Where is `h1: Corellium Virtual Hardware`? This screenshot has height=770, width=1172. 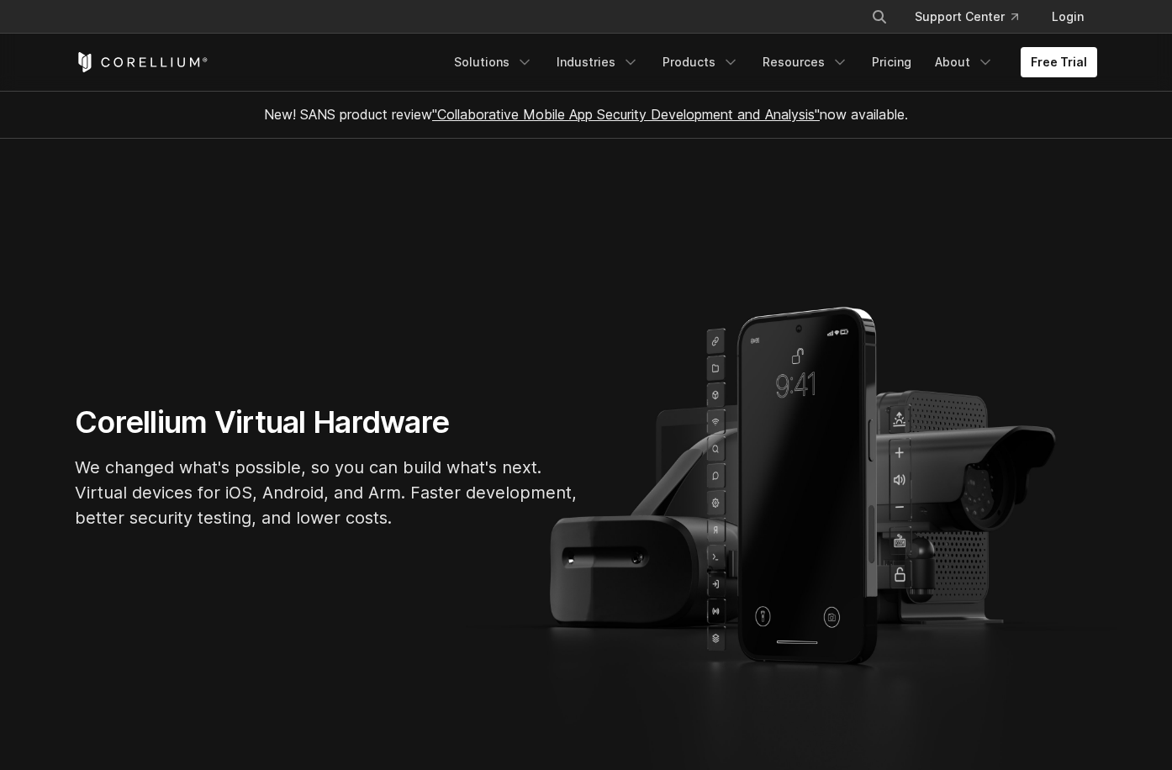 h1: Corellium Virtual Hardware is located at coordinates (327, 422).